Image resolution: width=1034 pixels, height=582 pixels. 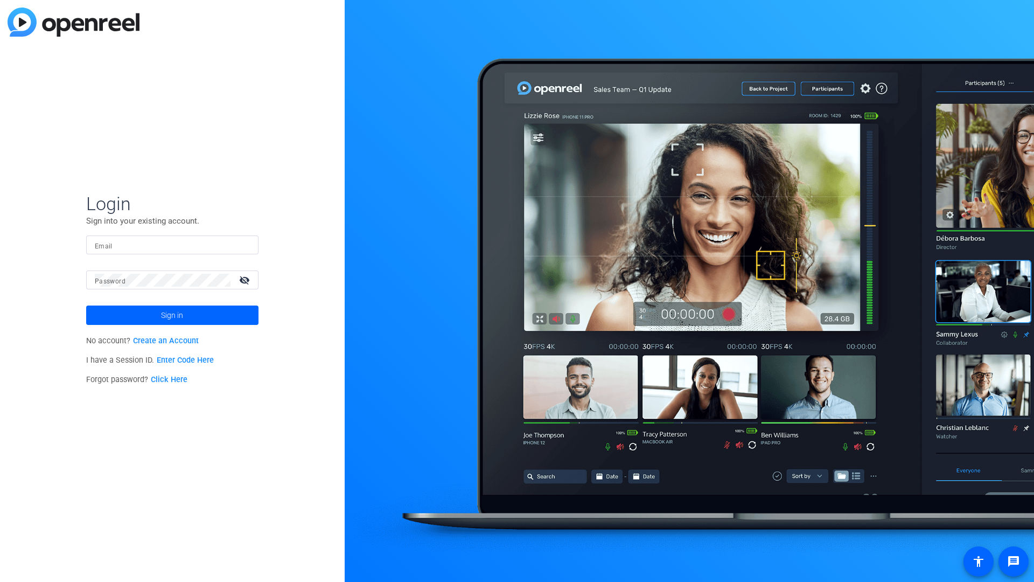 What do you see at coordinates (172, 245) in the screenshot?
I see `input: Enter Email Address` at bounding box center [172, 245].